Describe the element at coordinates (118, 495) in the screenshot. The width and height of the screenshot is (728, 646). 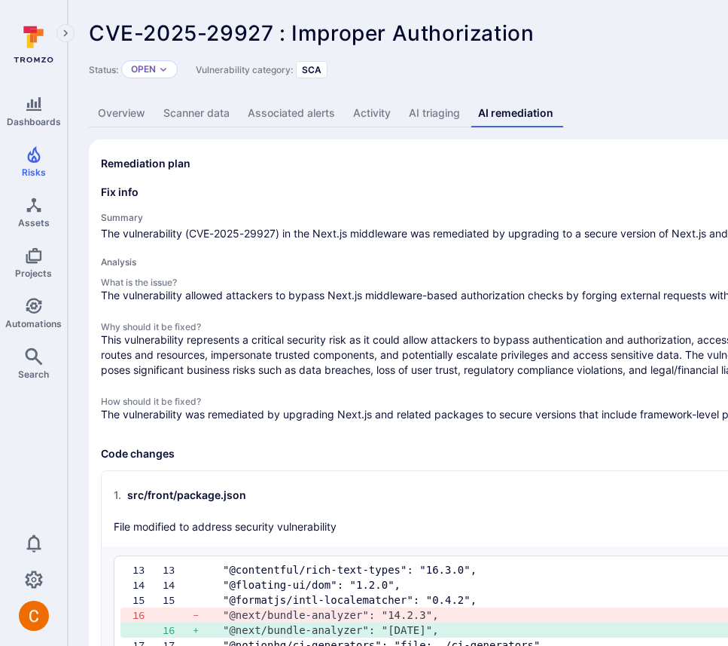
I see `span: 1 .` at that location.